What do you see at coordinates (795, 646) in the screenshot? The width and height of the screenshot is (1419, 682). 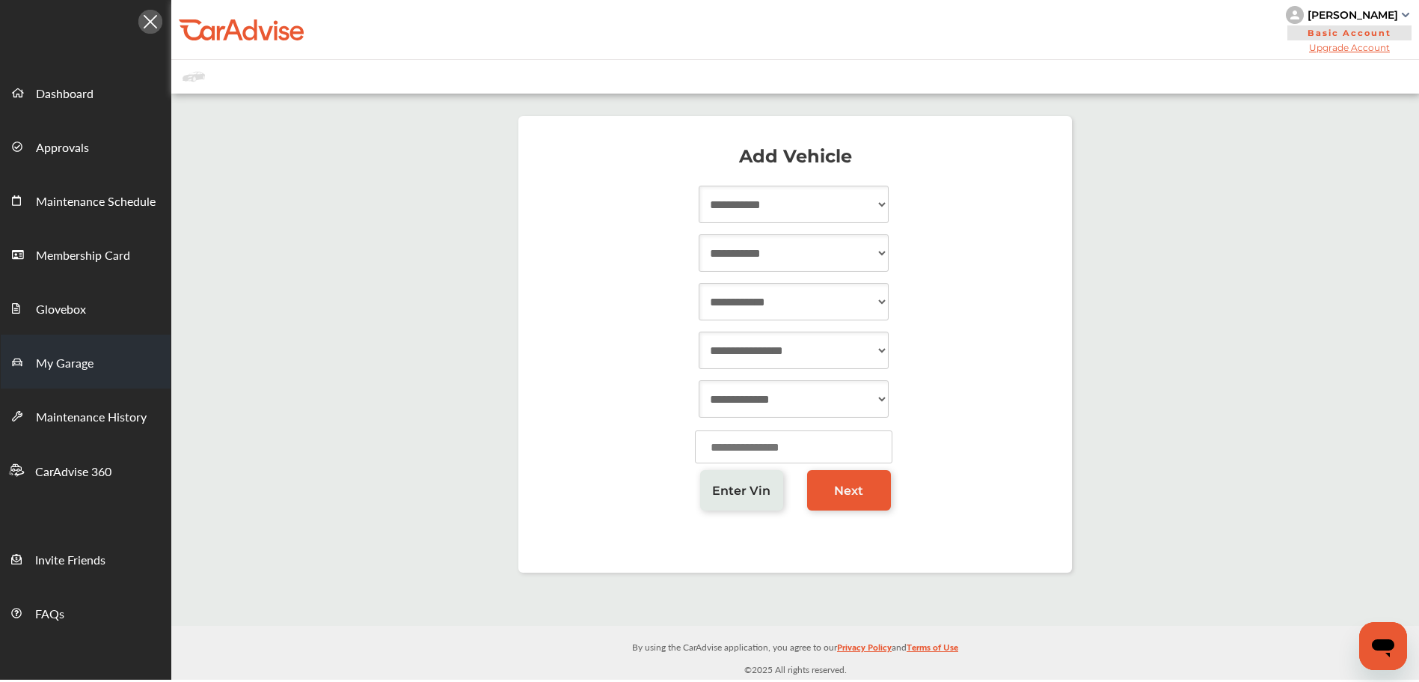 I see `p: By using the CarAdvise application, you agree to our and` at bounding box center [795, 646].